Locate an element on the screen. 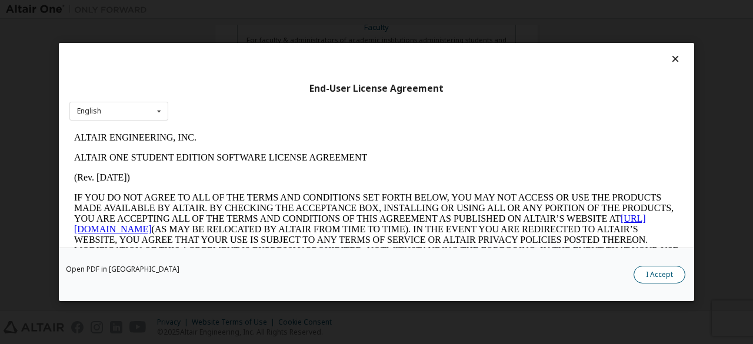  button: I Accept is located at coordinates (659, 275).